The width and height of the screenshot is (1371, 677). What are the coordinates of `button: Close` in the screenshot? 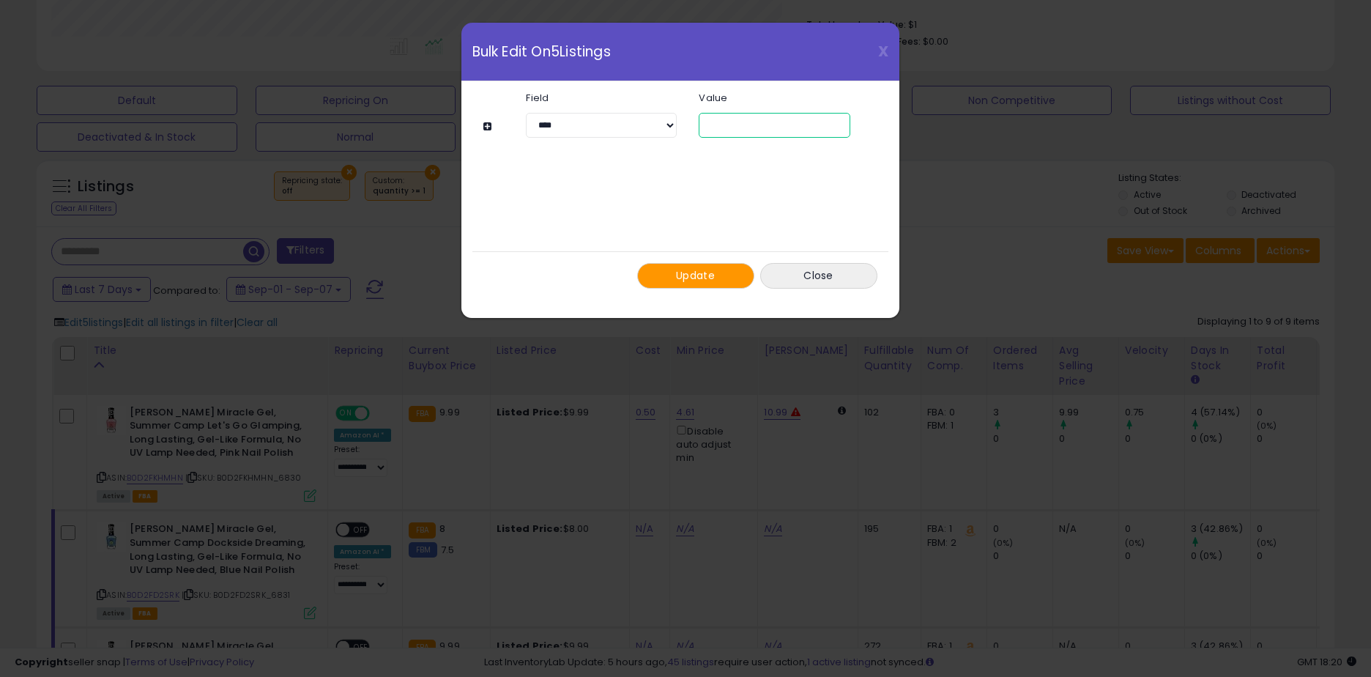 It's located at (819, 275).